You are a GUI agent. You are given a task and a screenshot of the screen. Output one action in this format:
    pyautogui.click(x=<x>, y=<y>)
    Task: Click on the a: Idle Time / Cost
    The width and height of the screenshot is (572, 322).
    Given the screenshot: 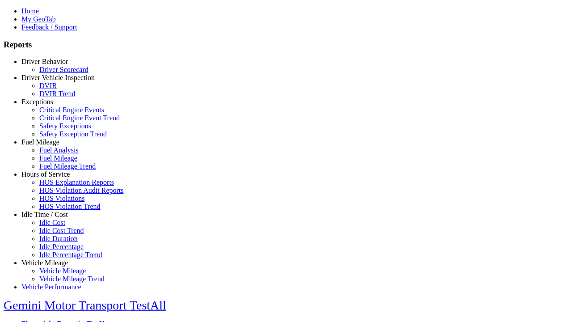 What is the action you would take?
    pyautogui.click(x=45, y=214)
    